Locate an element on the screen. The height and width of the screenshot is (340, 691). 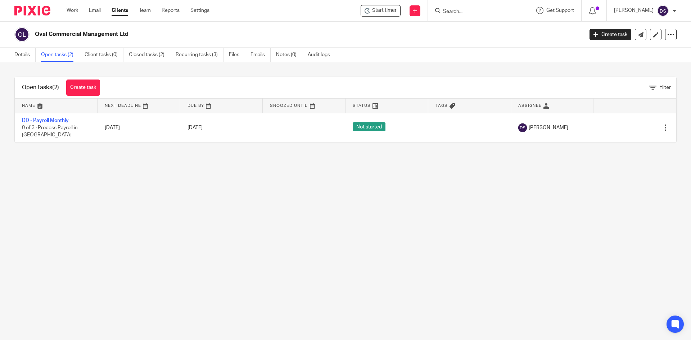
a: Work is located at coordinates (72, 10).